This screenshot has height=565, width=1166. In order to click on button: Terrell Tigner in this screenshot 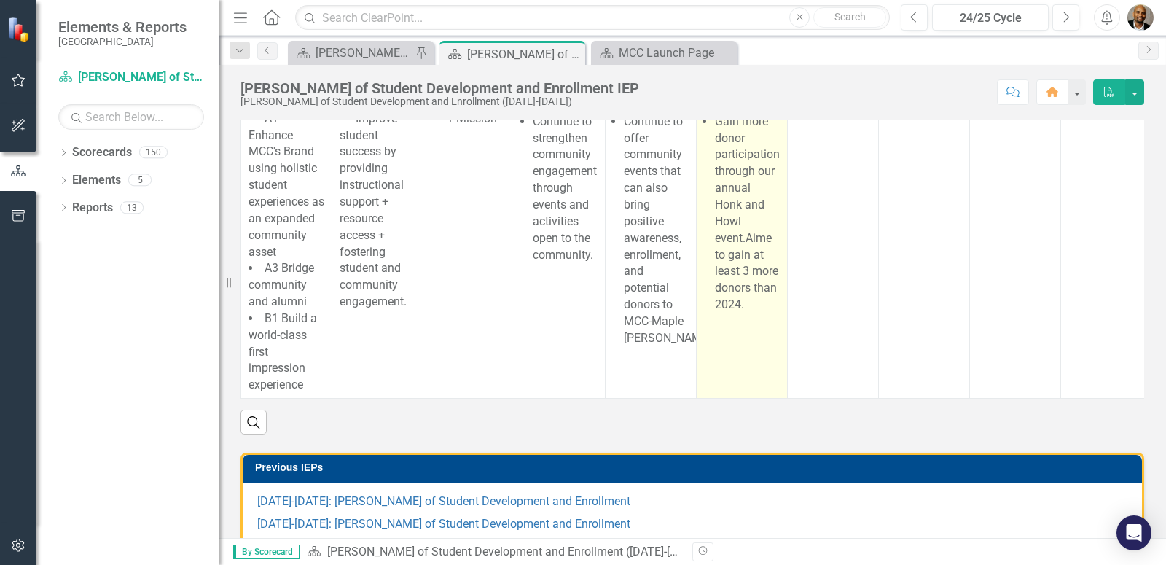, I will do `click(1141, 17)`.